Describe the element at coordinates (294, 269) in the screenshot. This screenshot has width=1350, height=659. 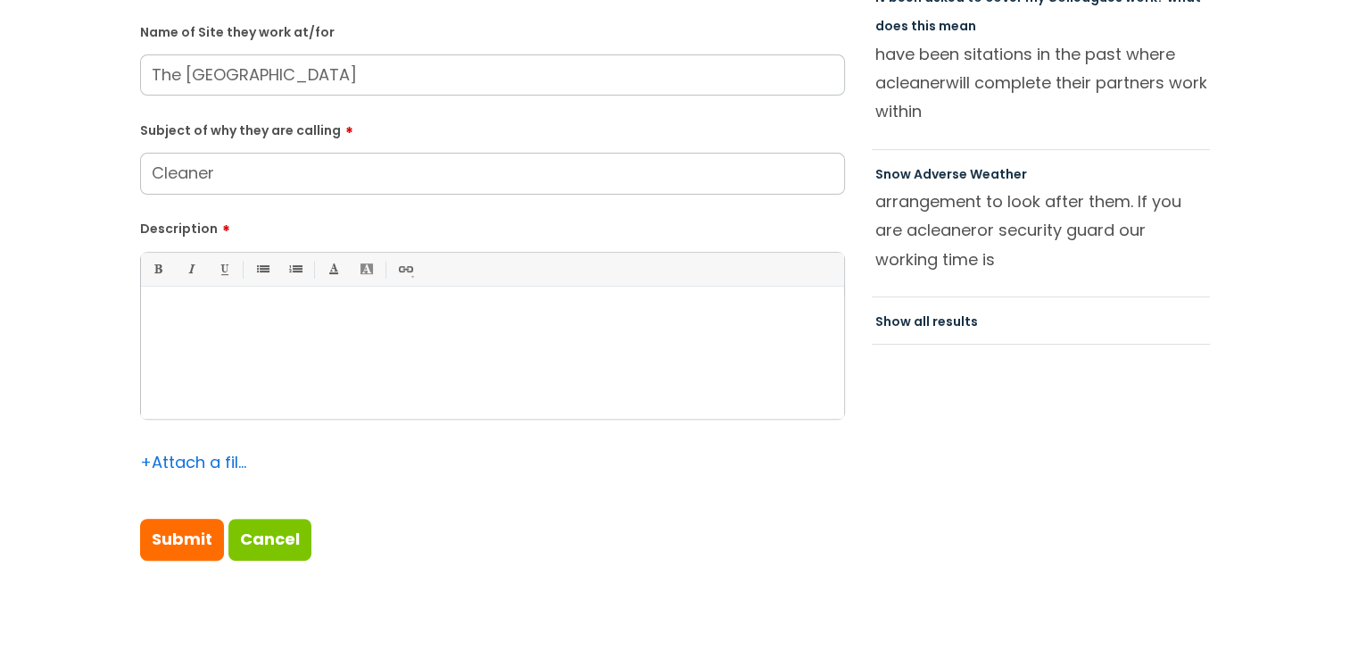
I see `a: 1. Ordered List (Ctrl-Shift-8)` at that location.